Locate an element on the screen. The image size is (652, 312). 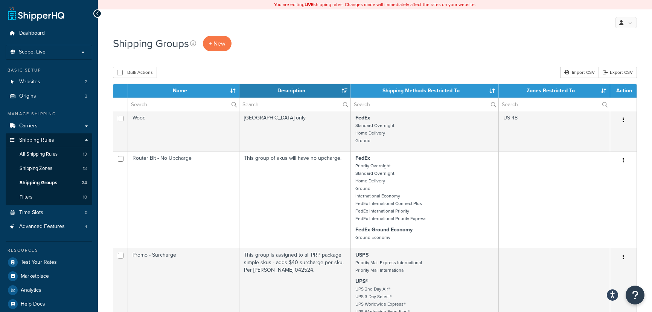
span: Websites is located at coordinates (30, 82).